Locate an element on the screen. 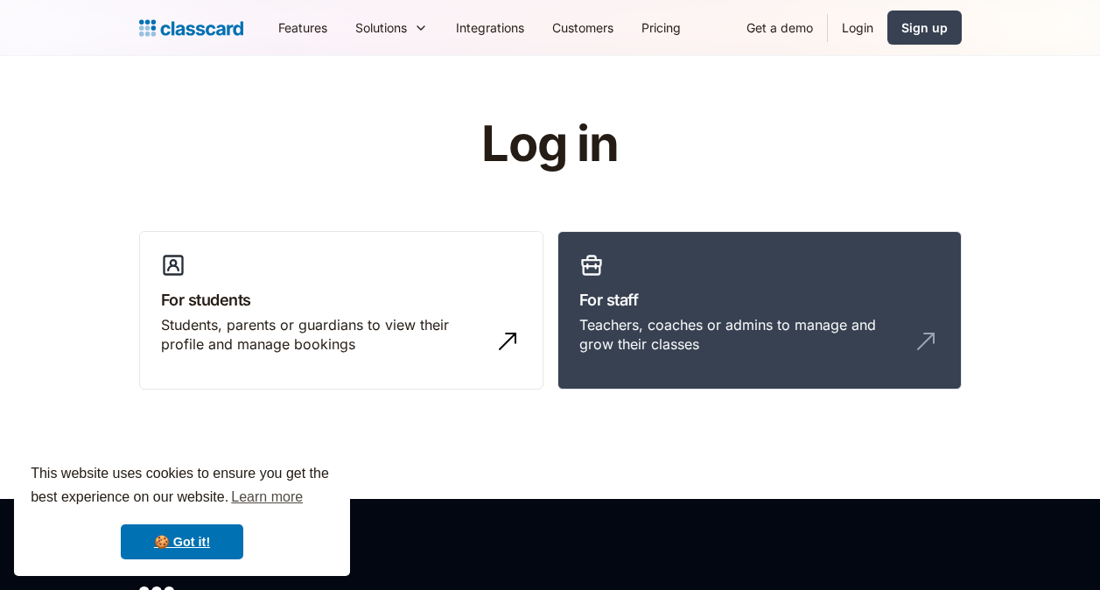  a: home is located at coordinates (191, 28).